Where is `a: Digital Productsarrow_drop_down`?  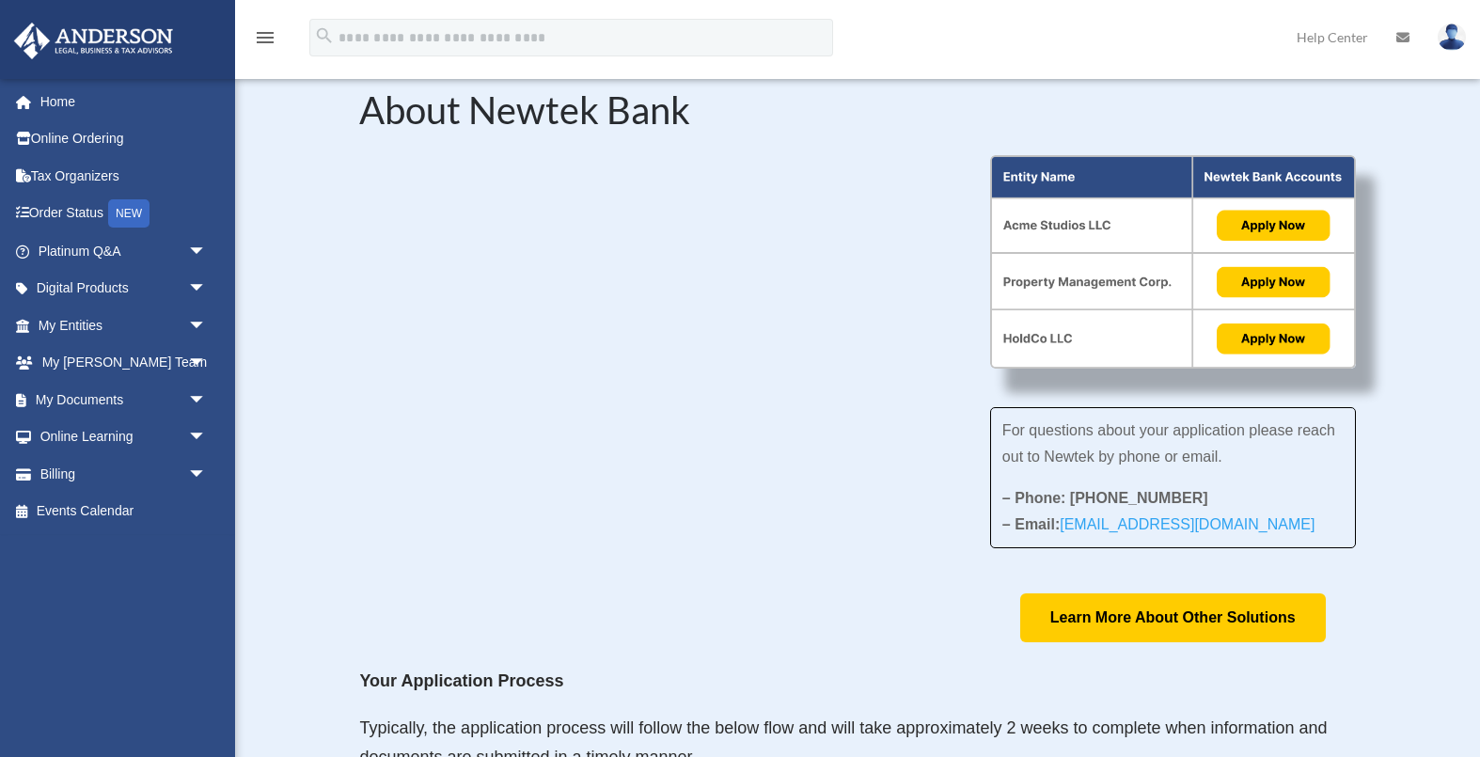
a: Digital Productsarrow_drop_down is located at coordinates (124, 289).